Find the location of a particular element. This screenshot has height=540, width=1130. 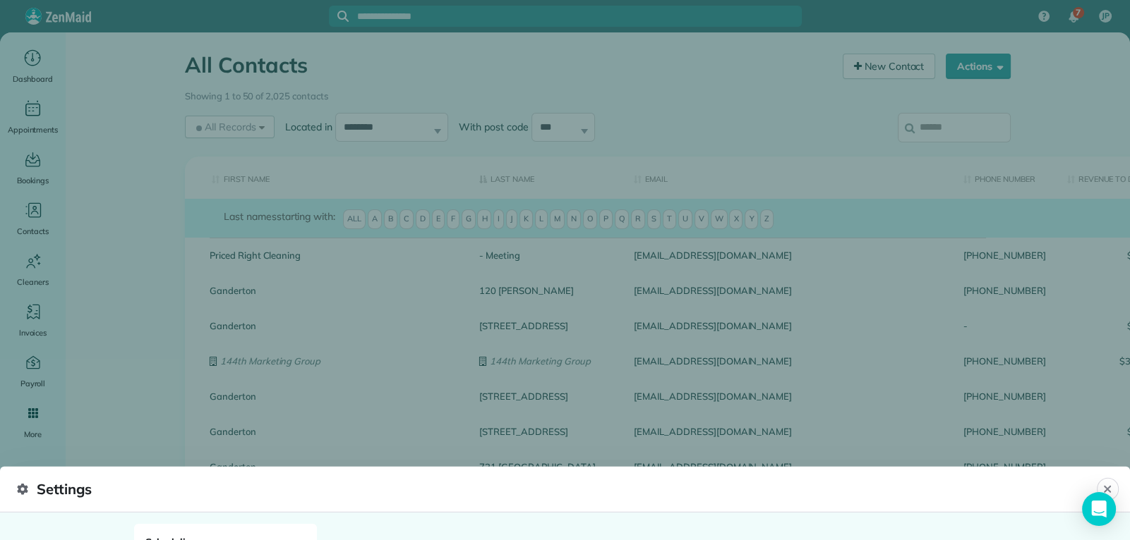

h1: All Contacts is located at coordinates (508, 65).